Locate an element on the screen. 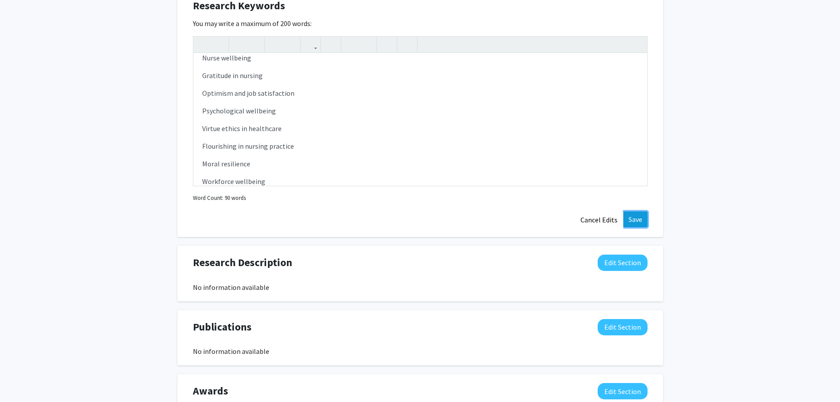 The width and height of the screenshot is (840, 402). button: Remove format is located at coordinates (386, 44).